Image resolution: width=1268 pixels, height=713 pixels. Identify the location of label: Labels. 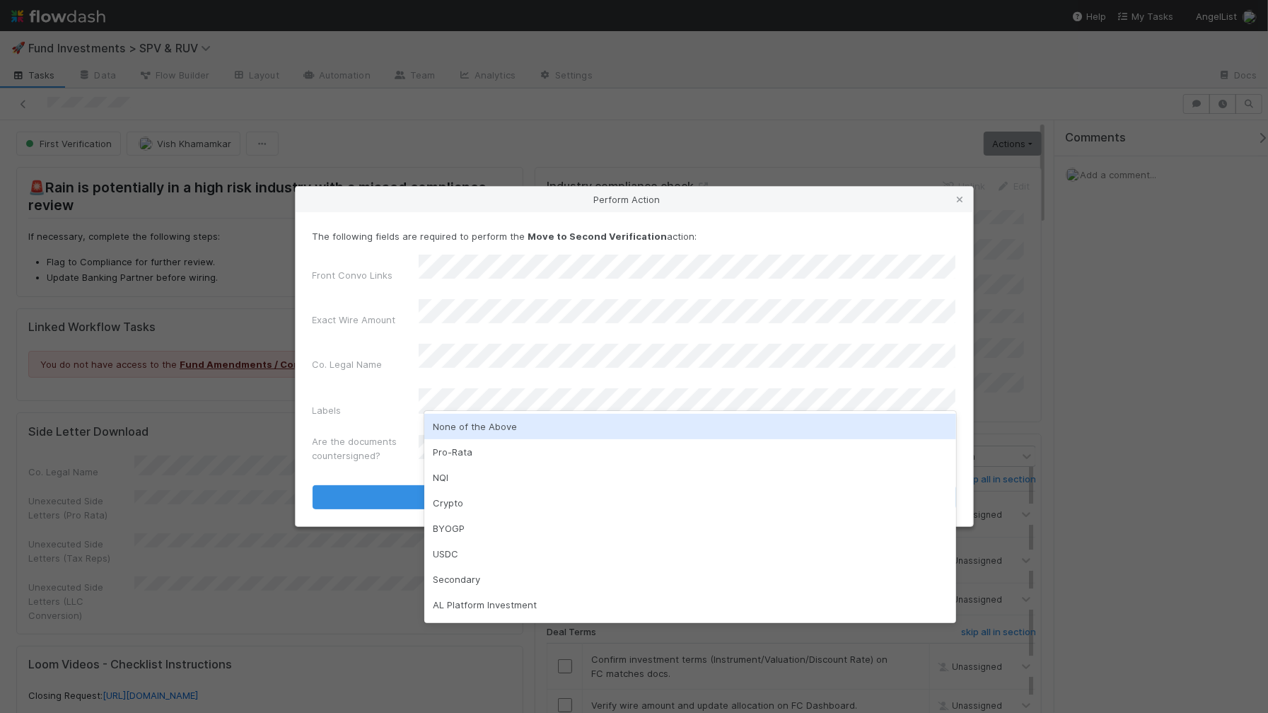
(327, 410).